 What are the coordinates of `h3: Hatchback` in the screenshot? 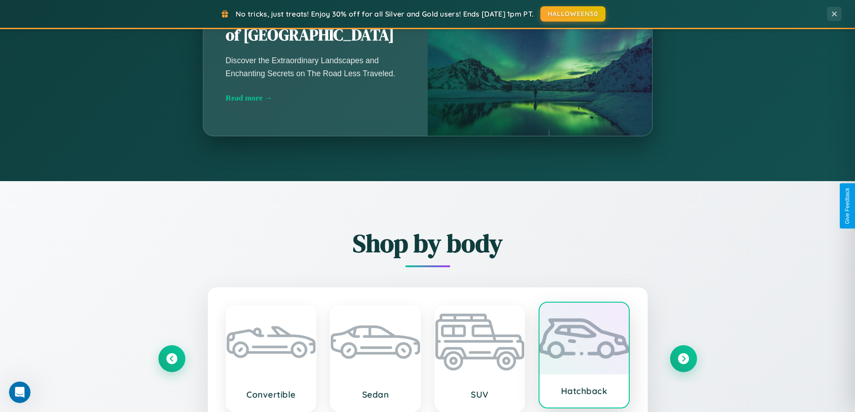 It's located at (584, 391).